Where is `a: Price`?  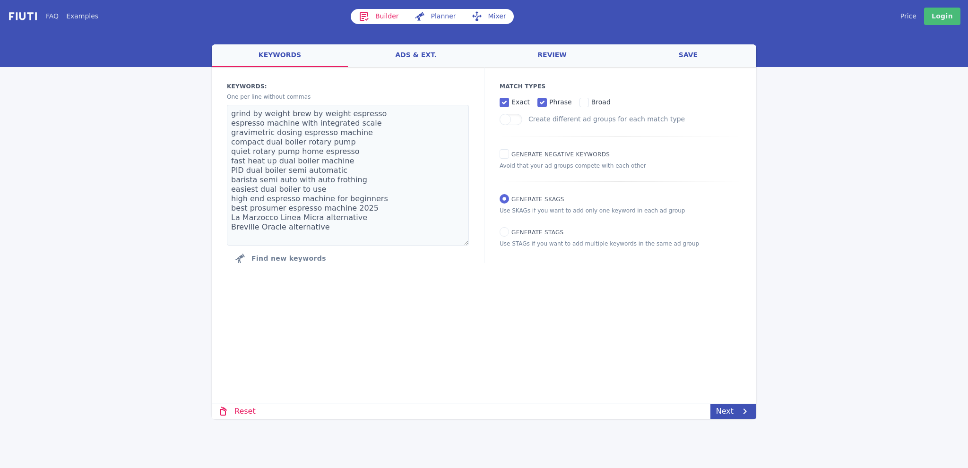
a: Price is located at coordinates (908, 16).